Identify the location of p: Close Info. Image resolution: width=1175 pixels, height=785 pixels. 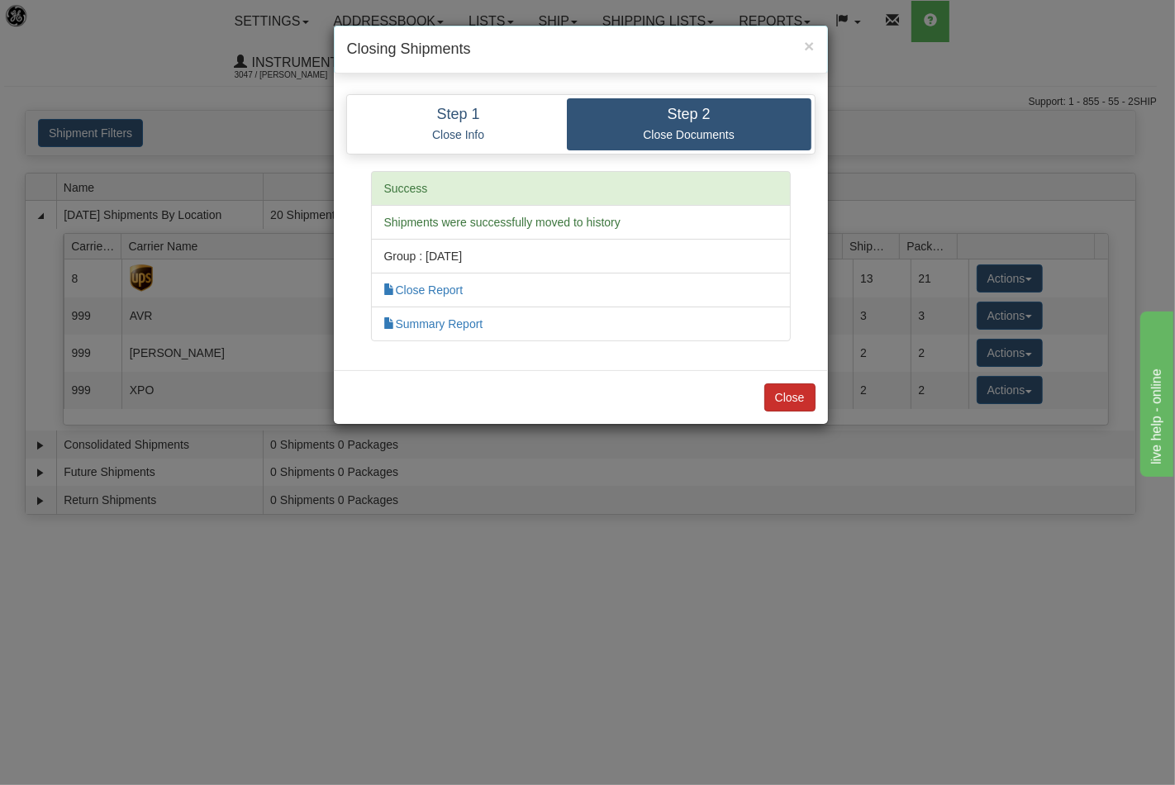
(459, 135).